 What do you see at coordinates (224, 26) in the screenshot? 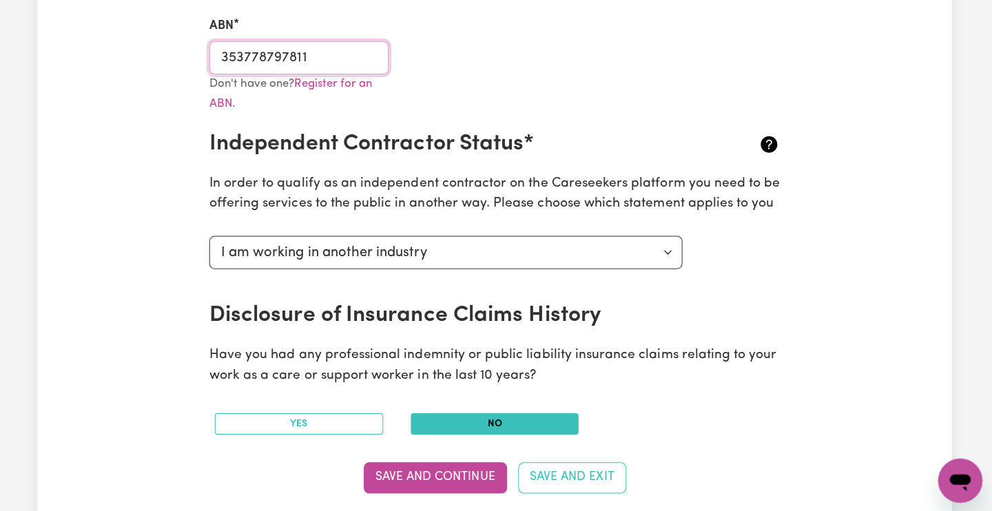
I see `label: ABN` at bounding box center [224, 26].